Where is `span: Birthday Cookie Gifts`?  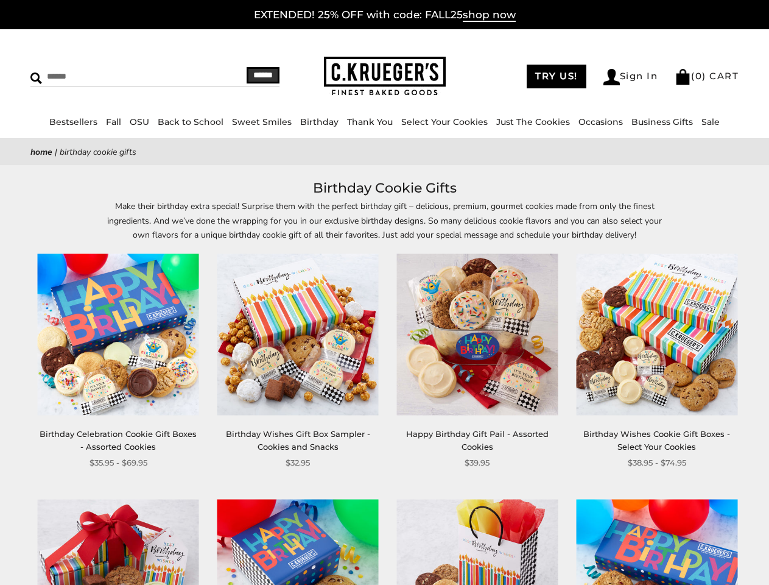 span: Birthday Cookie Gifts is located at coordinates (98, 152).